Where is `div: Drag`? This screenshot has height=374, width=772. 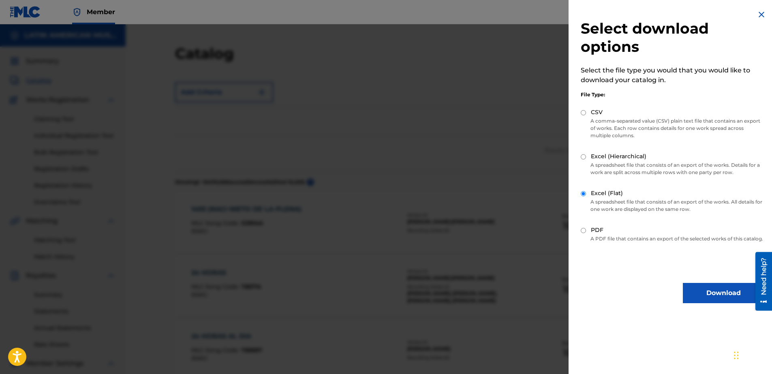 div: Drag is located at coordinates (736, 356).